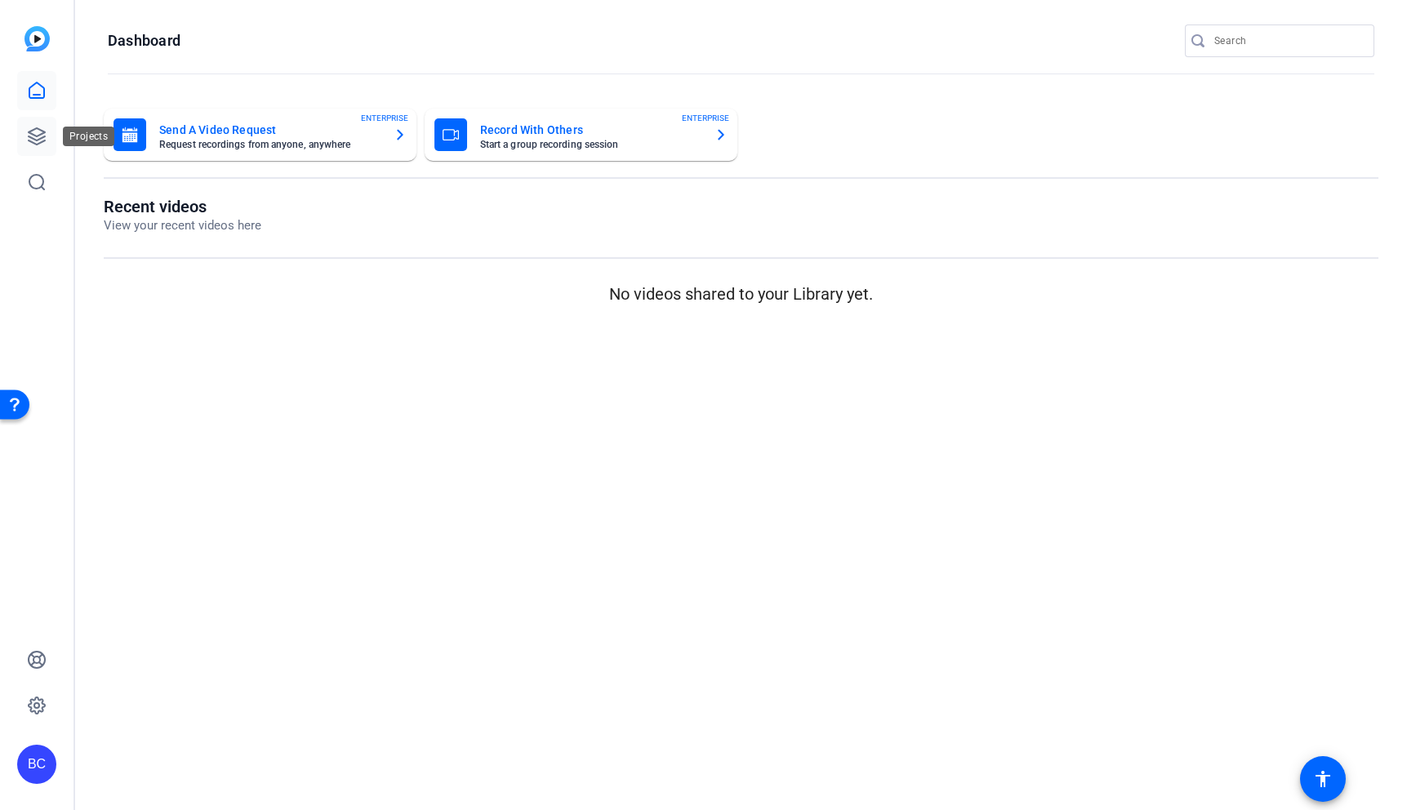  I want to click on mat-card-title: Send A Video Request, so click(270, 130).